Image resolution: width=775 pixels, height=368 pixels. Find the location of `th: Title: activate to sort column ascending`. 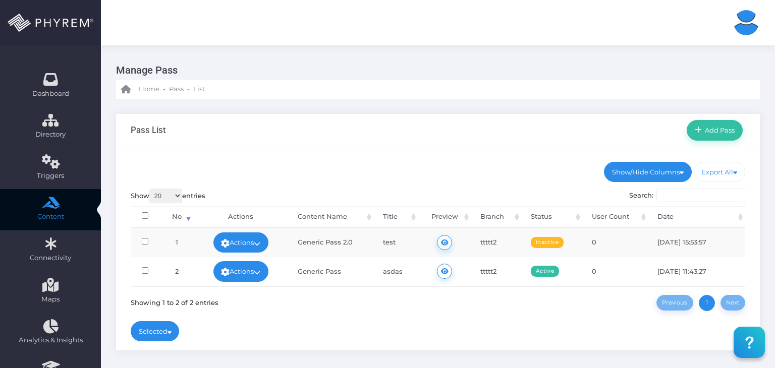

th: Title: activate to sort column ascending is located at coordinates (396, 217).